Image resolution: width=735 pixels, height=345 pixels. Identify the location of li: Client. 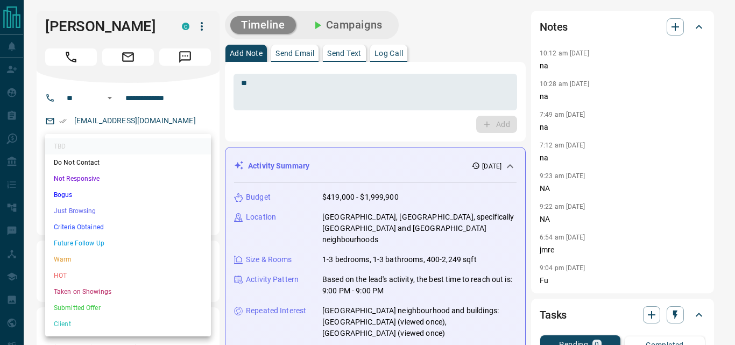
(128, 324).